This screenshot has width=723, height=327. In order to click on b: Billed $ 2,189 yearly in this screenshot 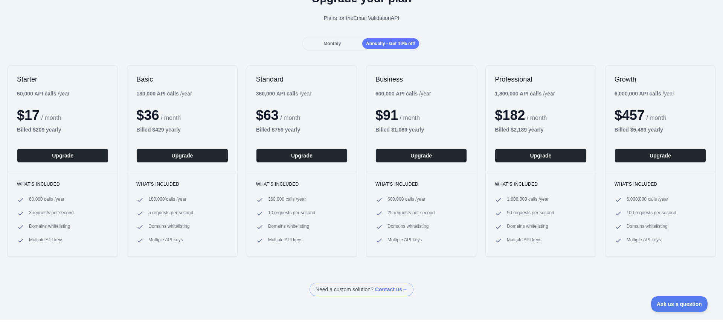, I will do `click(519, 130)`.